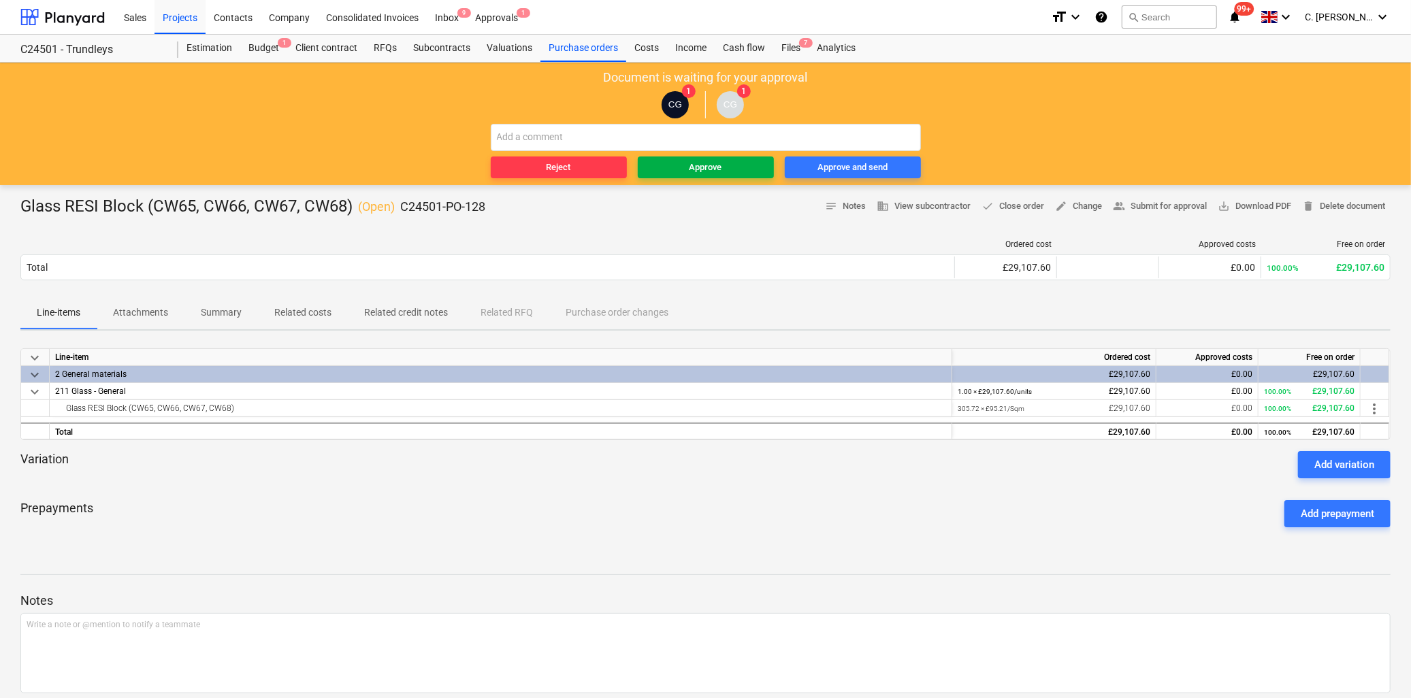  Describe the element at coordinates (647, 48) in the screenshot. I see `div: Costs` at that location.